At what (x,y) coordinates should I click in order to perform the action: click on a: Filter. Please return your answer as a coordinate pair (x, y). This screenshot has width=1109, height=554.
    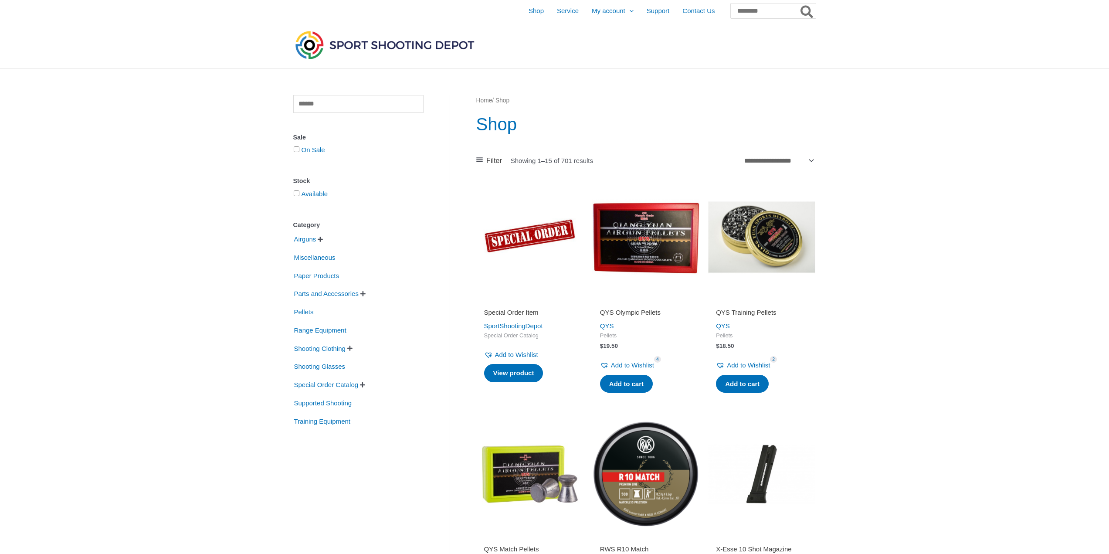
    Looking at the image, I should click on (489, 161).